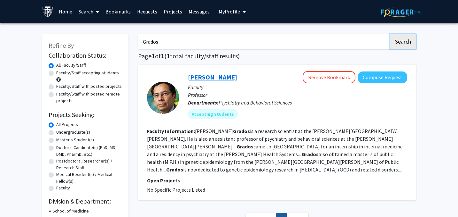 Image resolution: width=458 pixels, height=217 pixels. Describe the element at coordinates (383, 77) in the screenshot. I see `button: Compose Request to Marco Grados` at that location.